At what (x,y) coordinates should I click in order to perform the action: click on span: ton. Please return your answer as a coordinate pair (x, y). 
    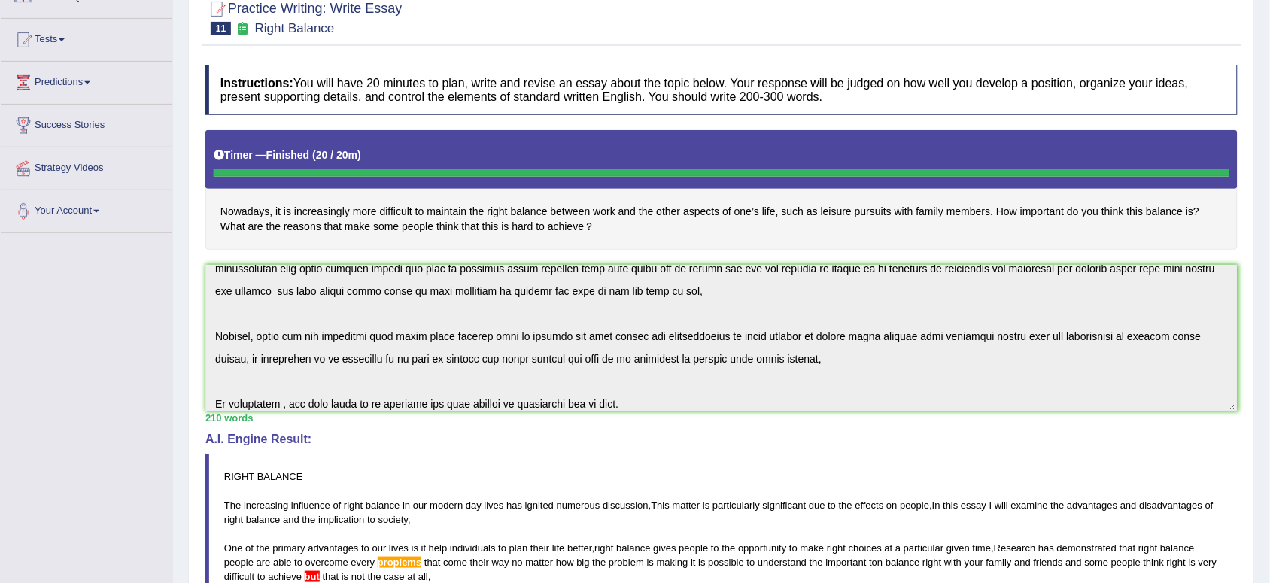
    Looking at the image, I should click on (876, 562).